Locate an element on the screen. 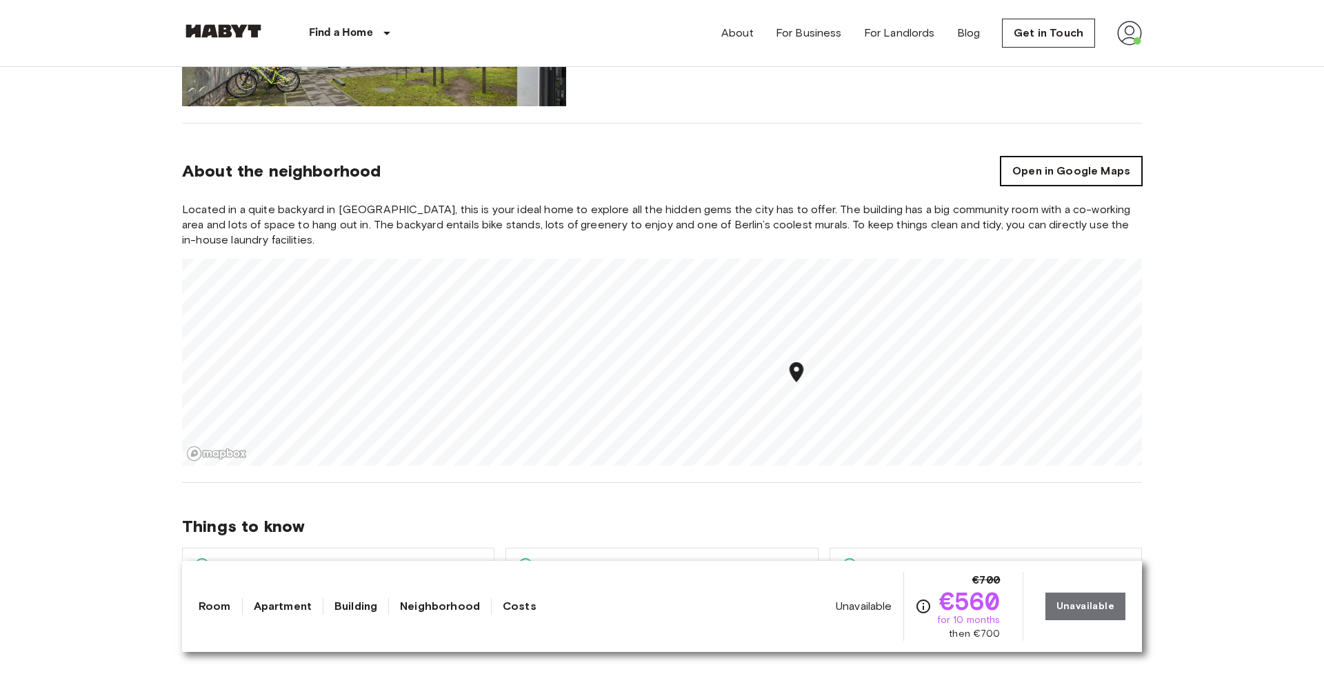  span: Things to know is located at coordinates (662, 526).